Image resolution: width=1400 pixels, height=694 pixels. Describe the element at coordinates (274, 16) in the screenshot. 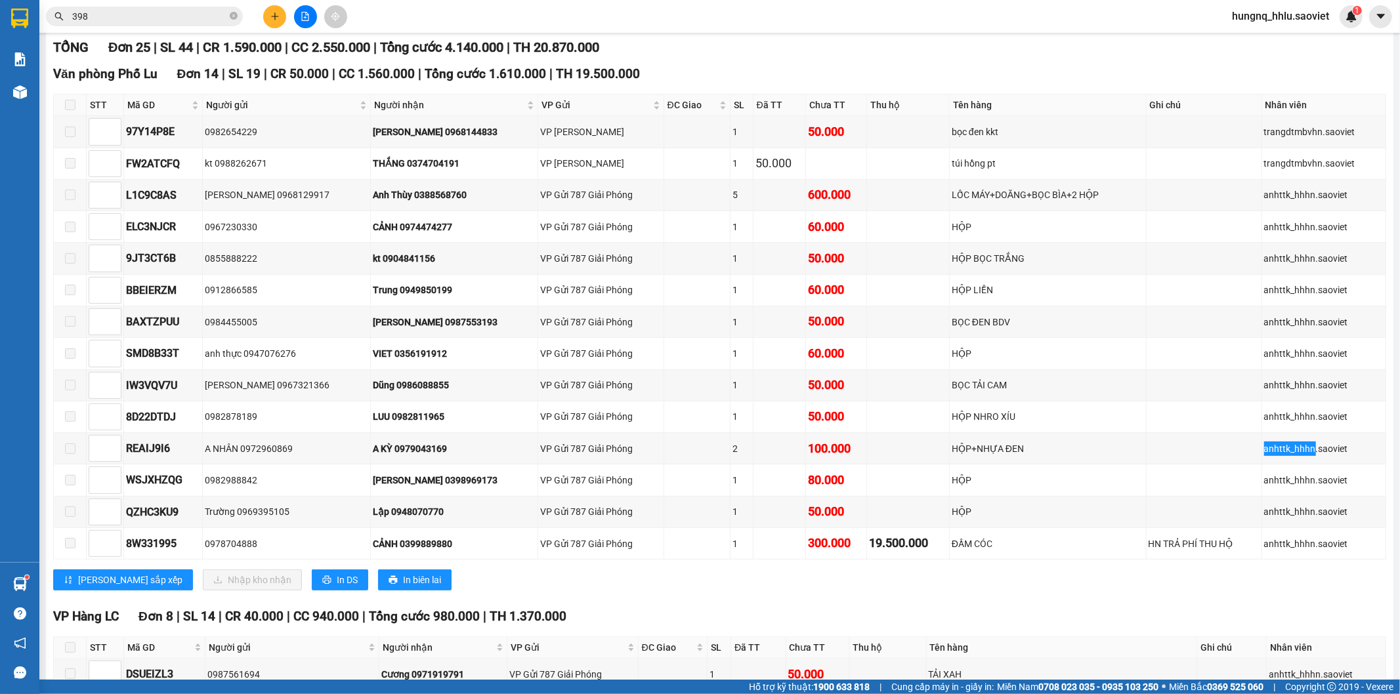

I see `button: plus` at that location.